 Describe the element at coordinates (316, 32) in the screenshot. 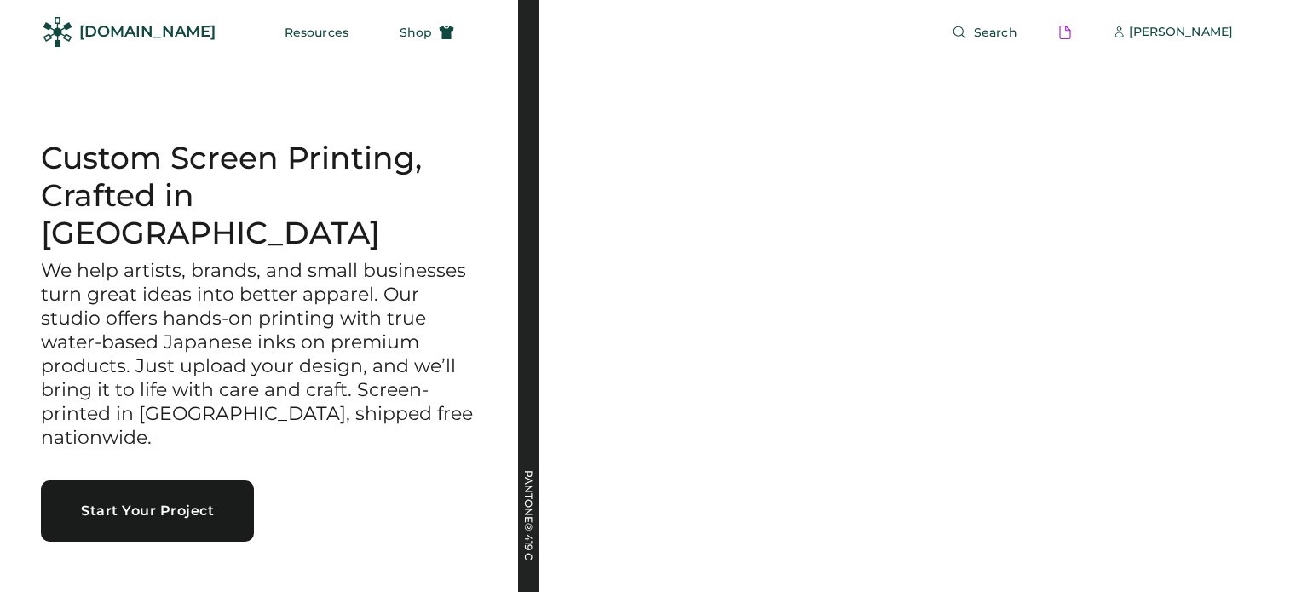

I see `button: Resources` at that location.